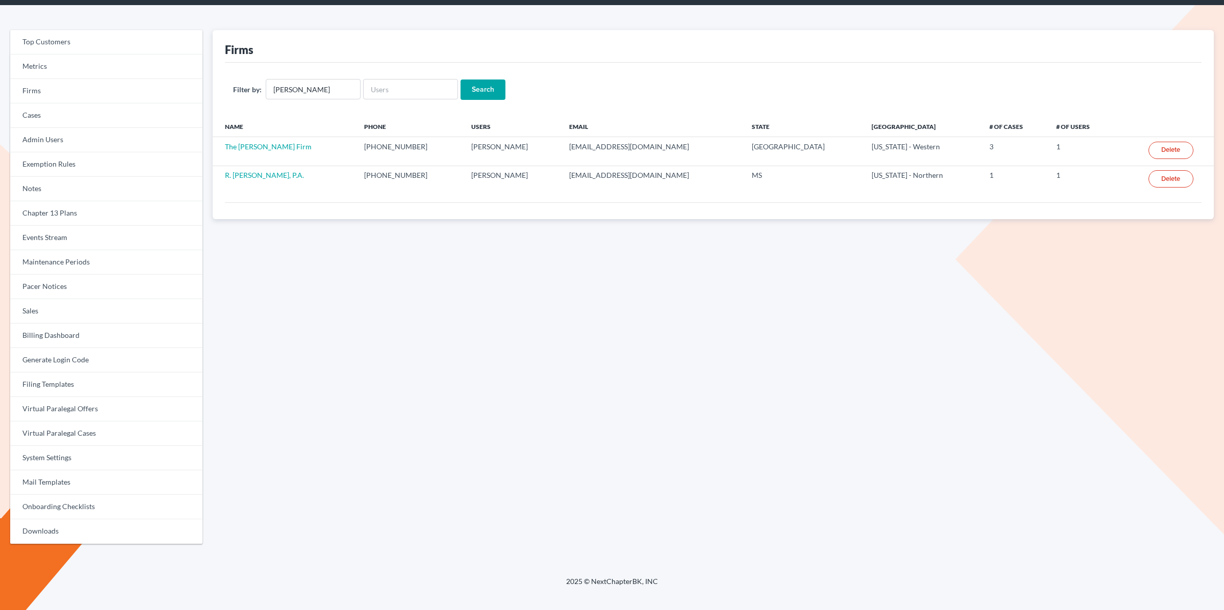 The height and width of the screenshot is (610, 1224). Describe the element at coordinates (1082, 126) in the screenshot. I see `th: # of Users` at that location.